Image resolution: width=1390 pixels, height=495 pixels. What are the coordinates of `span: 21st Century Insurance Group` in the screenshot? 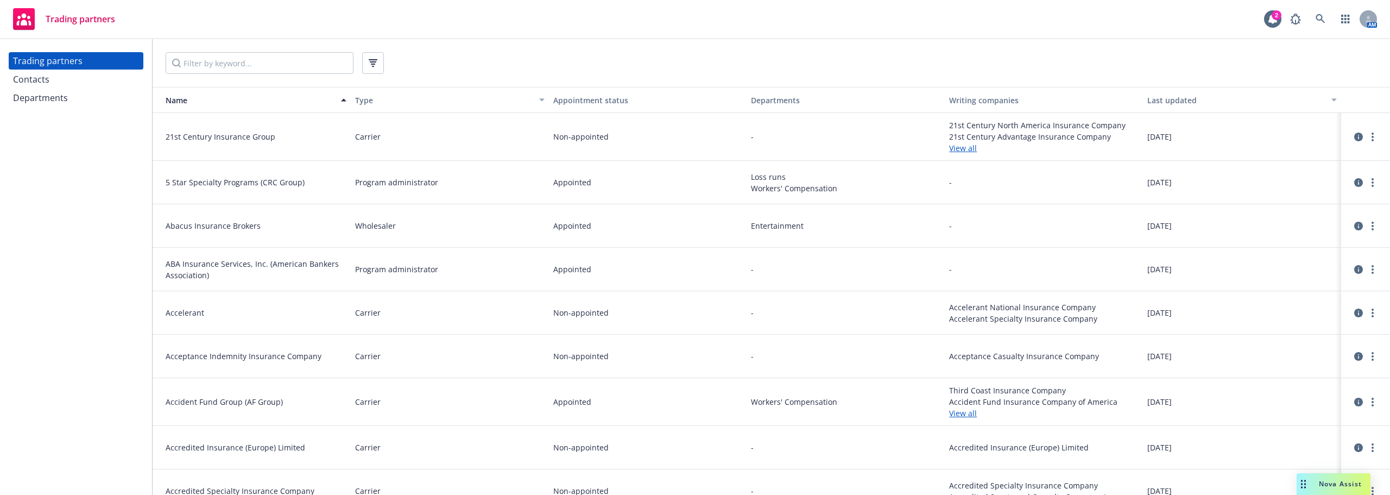 It's located at (256, 136).